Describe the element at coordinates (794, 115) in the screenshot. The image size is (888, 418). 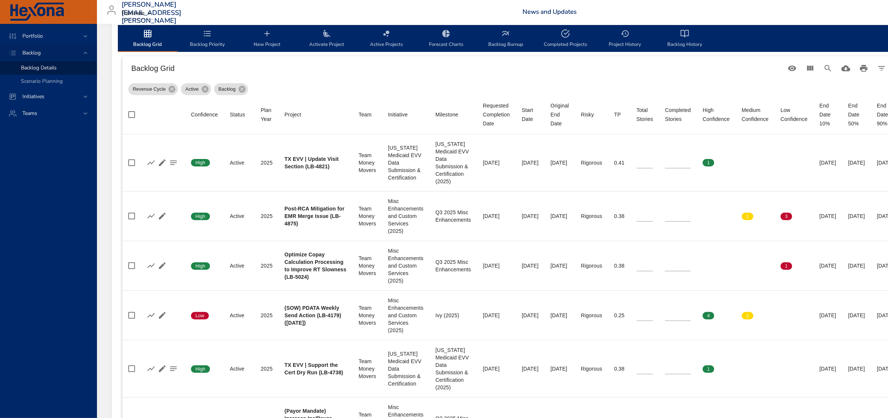
I see `span: Low Confidence` at that location.